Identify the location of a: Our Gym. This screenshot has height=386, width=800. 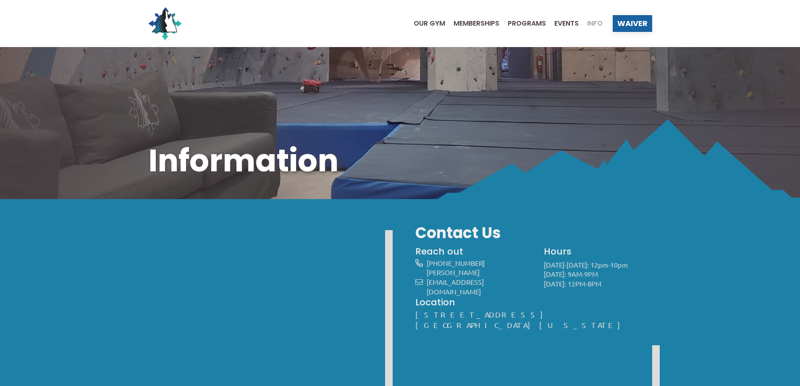
(425, 24).